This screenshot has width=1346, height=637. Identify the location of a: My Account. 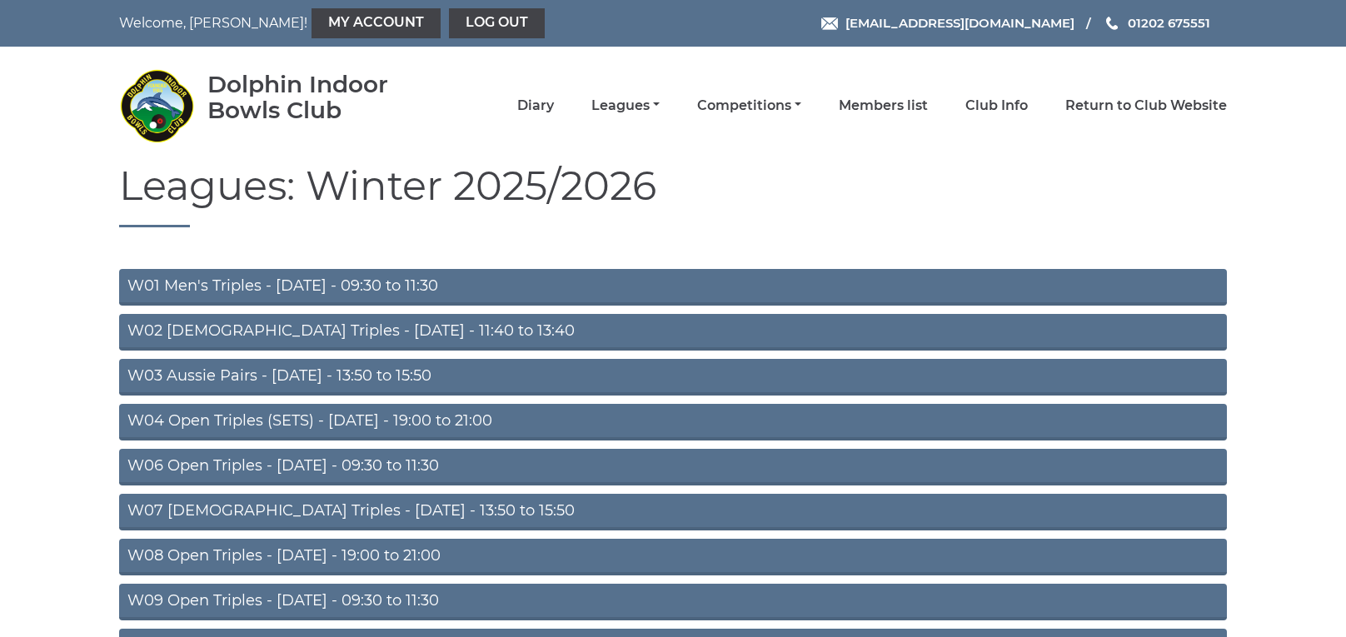
(376, 23).